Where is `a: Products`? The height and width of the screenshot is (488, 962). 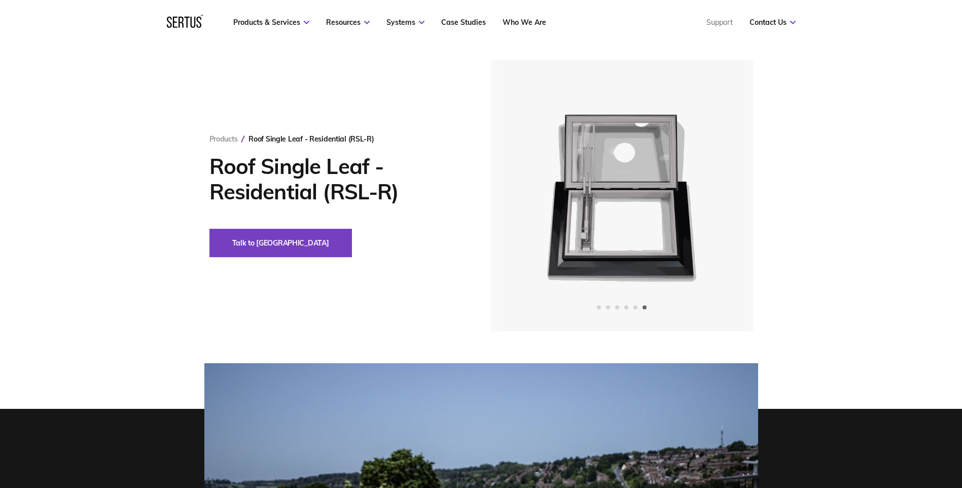 a: Products is located at coordinates (224, 139).